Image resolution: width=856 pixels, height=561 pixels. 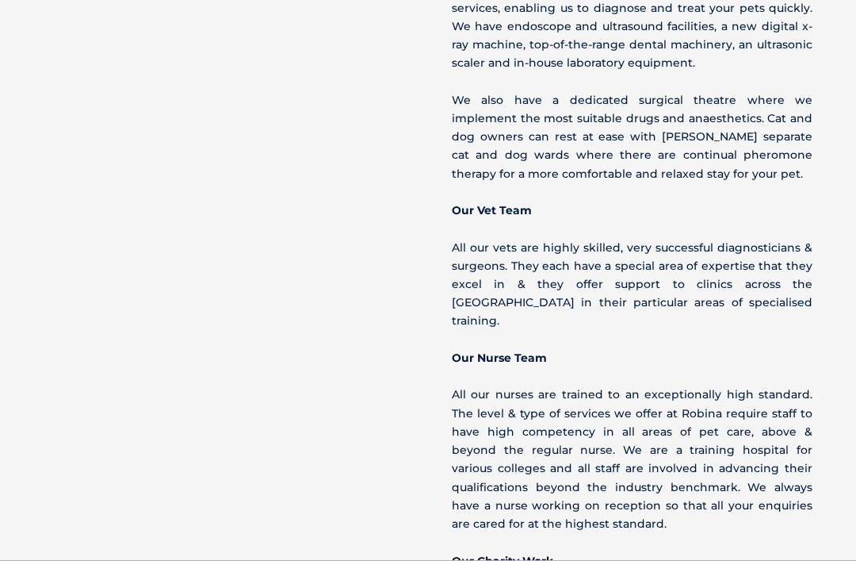 I want to click on b: Our Vet Team, so click(x=492, y=210).